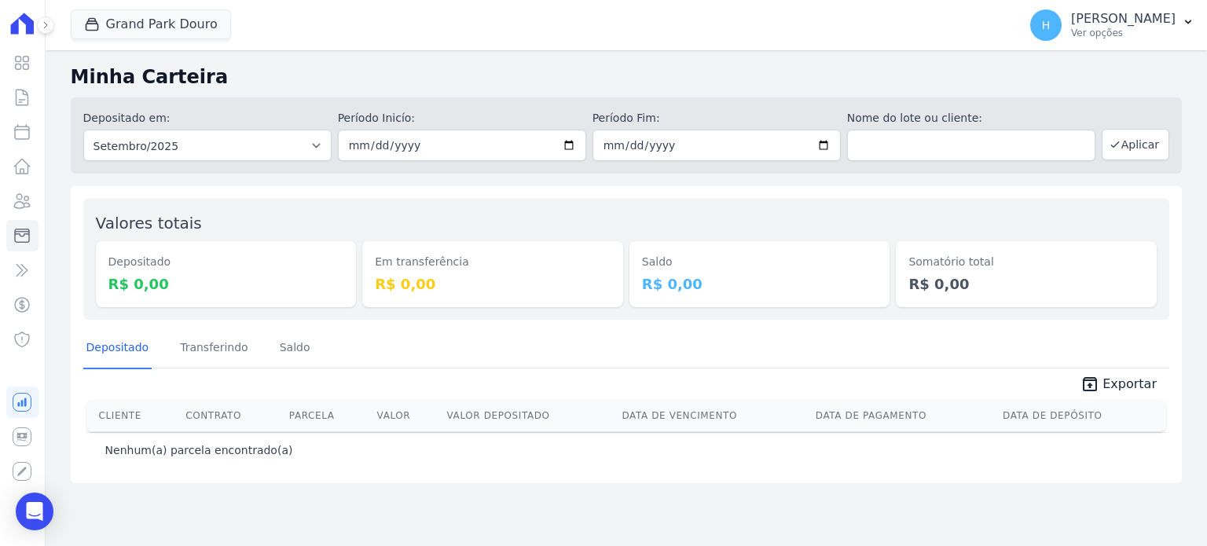 The height and width of the screenshot is (546, 1207). I want to click on button: Aplicar, so click(1135, 145).